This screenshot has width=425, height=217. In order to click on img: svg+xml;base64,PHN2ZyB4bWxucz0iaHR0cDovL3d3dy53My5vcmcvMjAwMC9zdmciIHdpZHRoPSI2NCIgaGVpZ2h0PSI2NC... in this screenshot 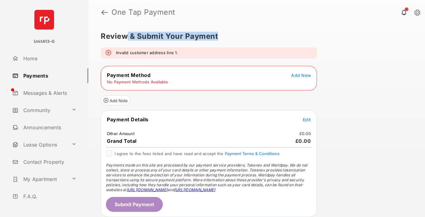, I will do `click(44, 20)`.